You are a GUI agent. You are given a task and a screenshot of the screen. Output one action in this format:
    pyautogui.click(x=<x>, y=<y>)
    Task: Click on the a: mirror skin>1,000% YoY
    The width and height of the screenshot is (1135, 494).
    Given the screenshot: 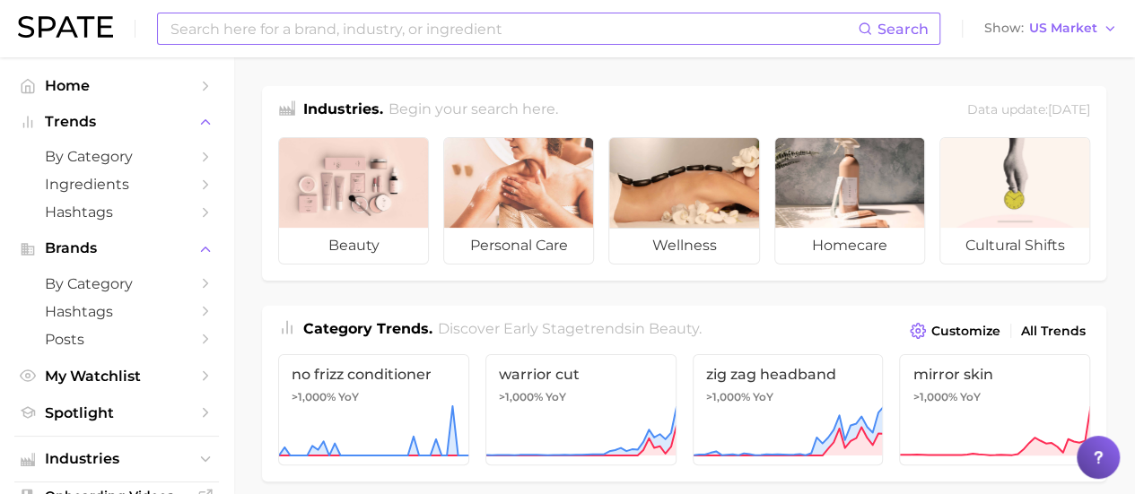 What is the action you would take?
    pyautogui.click(x=994, y=410)
    